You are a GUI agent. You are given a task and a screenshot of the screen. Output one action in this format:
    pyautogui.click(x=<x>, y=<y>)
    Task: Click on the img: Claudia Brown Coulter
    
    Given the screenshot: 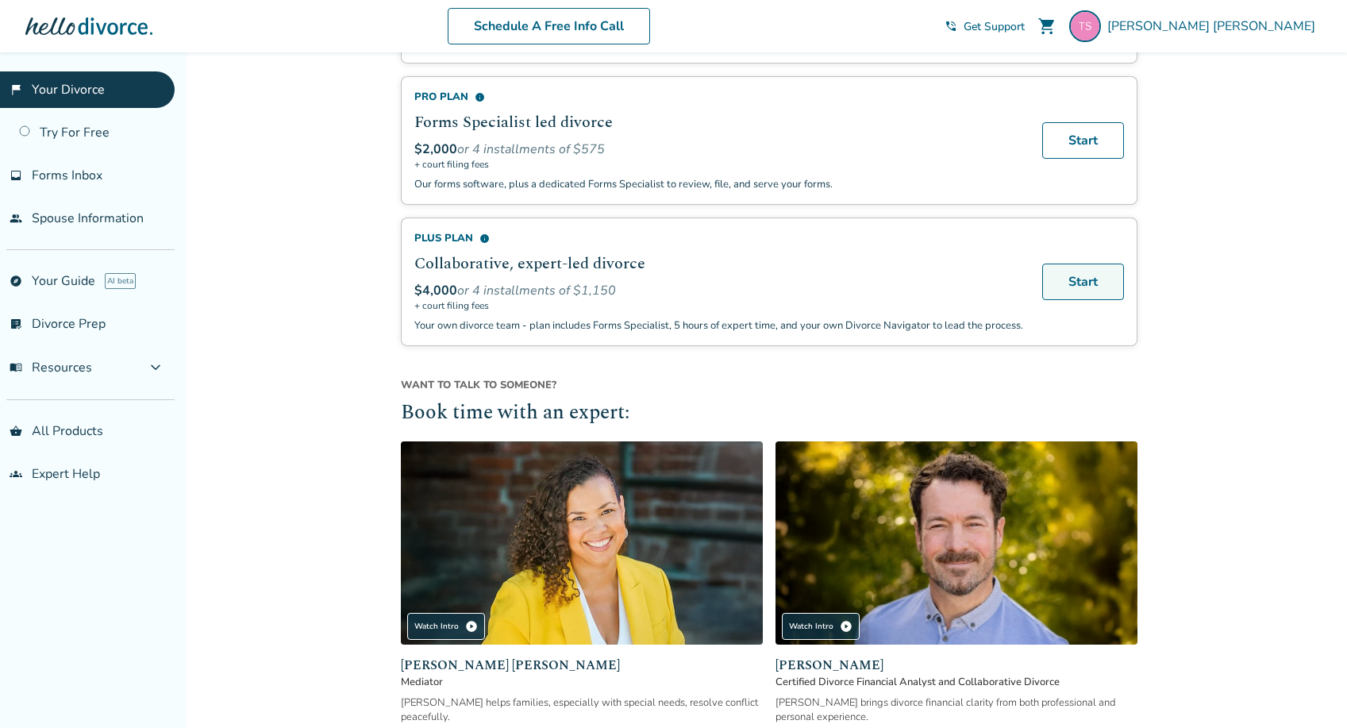 What is the action you would take?
    pyautogui.click(x=582, y=543)
    